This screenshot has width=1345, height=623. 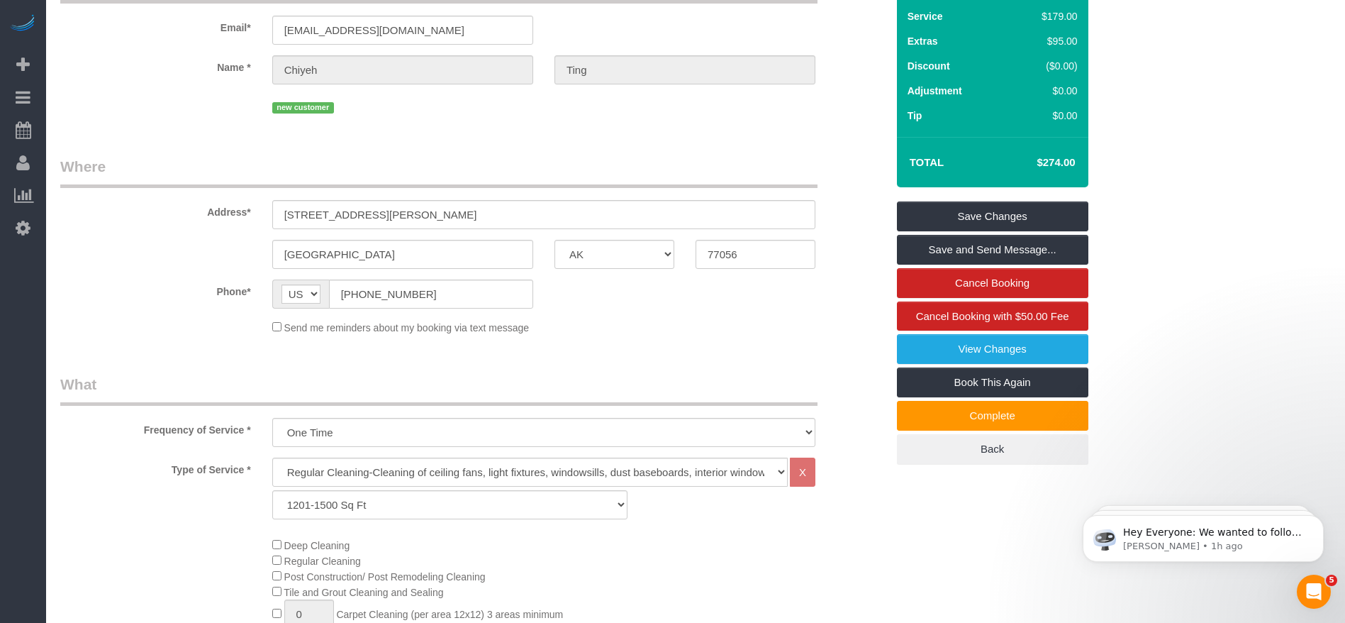 I want to click on a: View Changes, so click(x=993, y=349).